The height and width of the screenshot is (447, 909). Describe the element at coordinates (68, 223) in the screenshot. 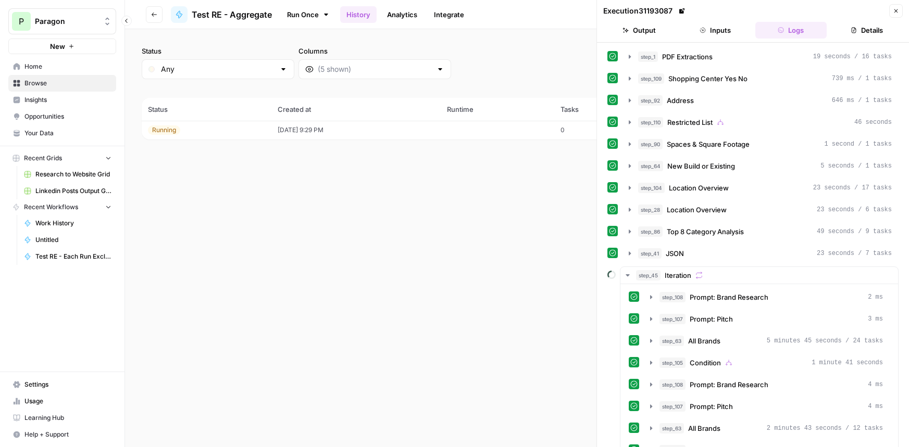

I see `a: Work History` at that location.